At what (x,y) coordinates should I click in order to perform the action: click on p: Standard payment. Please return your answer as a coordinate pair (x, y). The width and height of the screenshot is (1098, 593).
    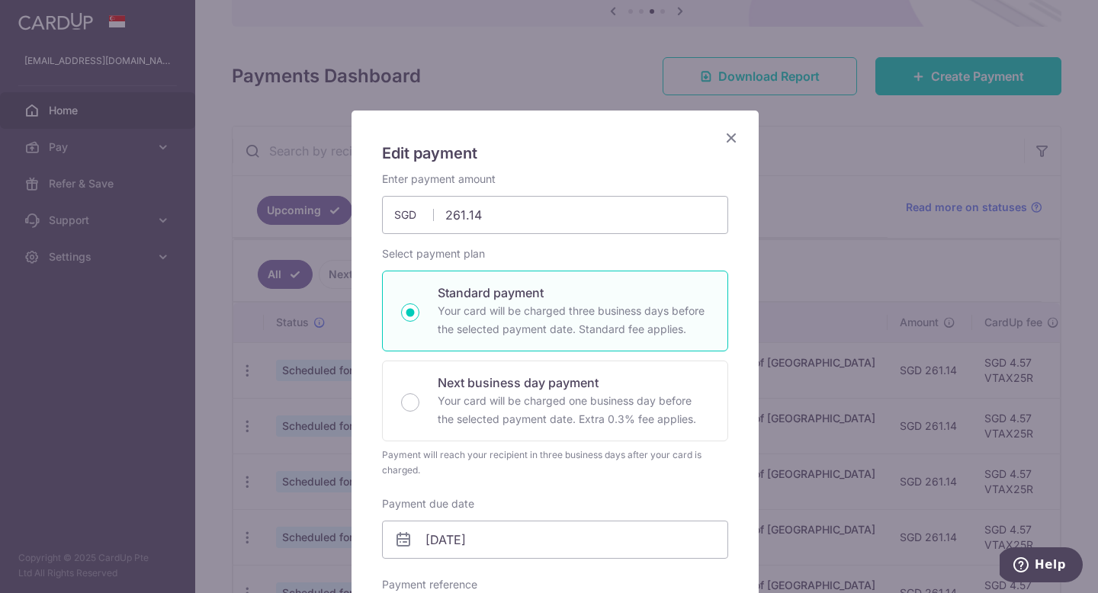
    Looking at the image, I should click on (573, 293).